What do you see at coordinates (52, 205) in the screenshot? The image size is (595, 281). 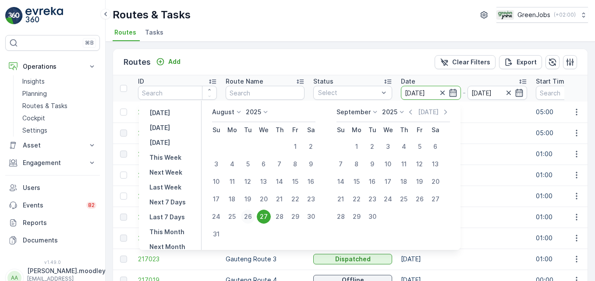 I see `p: Events` at bounding box center [52, 205].